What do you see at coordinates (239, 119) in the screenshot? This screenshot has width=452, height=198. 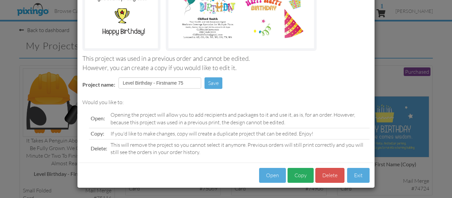 I see `td: Opening the project will allow you to add recipients and packages to it and use it, as is, for an...` at bounding box center [239, 119].